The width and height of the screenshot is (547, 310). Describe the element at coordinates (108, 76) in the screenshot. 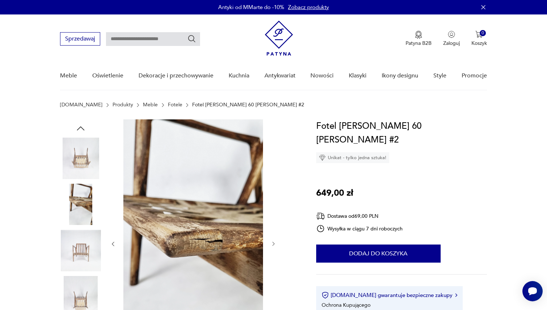

I see `a: Oświetlenie` at that location.